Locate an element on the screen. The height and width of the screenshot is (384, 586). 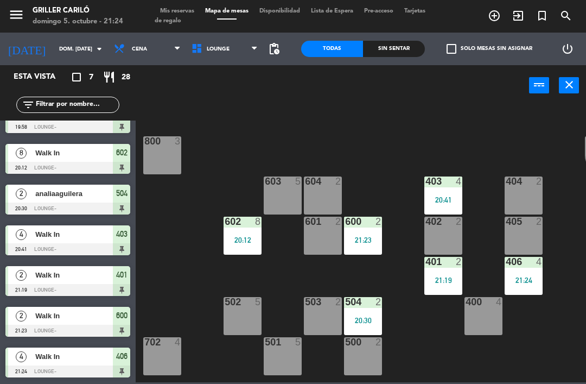
i: restaurant is located at coordinates (109, 77).